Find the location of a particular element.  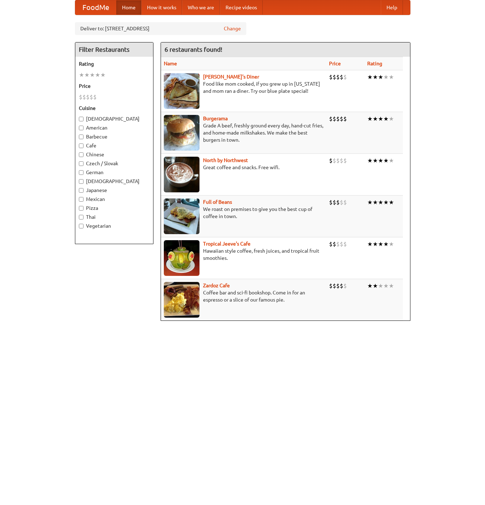

input: Japanese is located at coordinates (81, 190).